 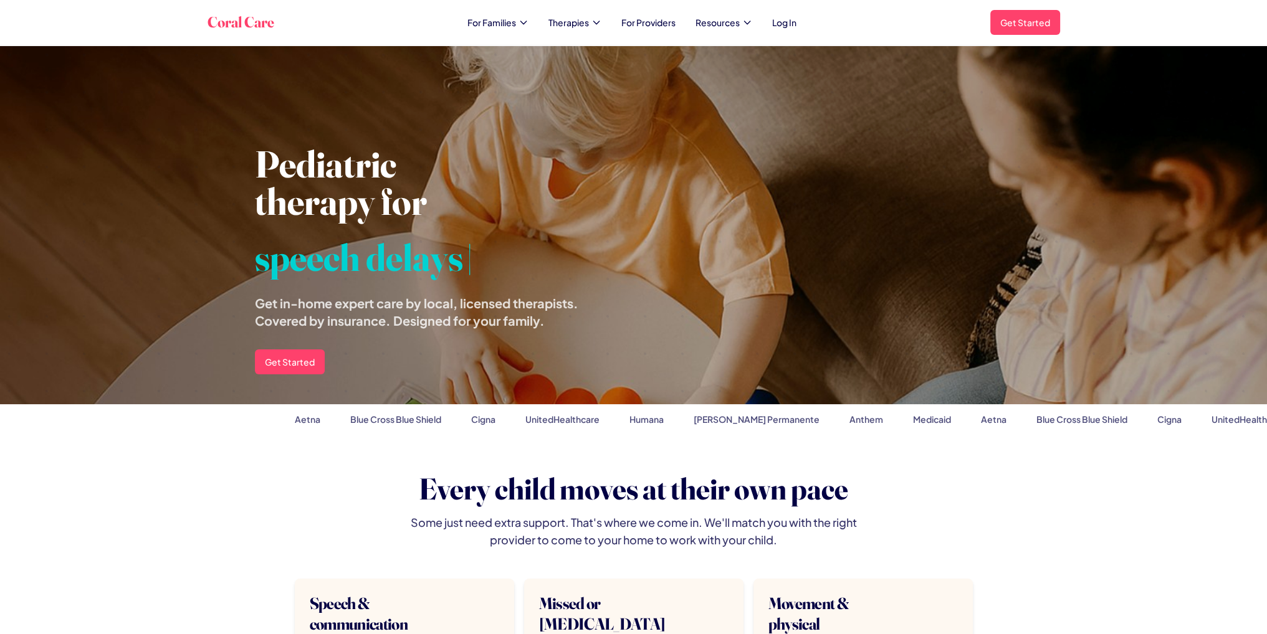 What do you see at coordinates (646, 419) in the screenshot?
I see `span: Humana` at bounding box center [646, 419].